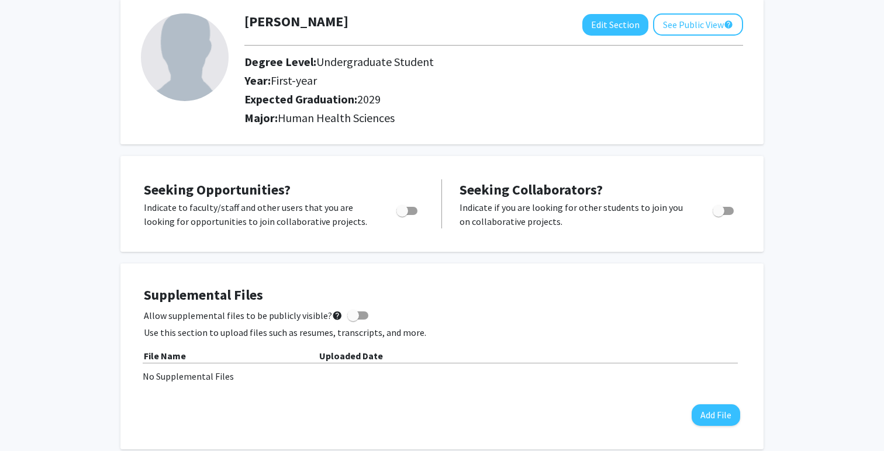 This screenshot has width=884, height=451. I want to click on span: Undergraduate Student, so click(375, 61).